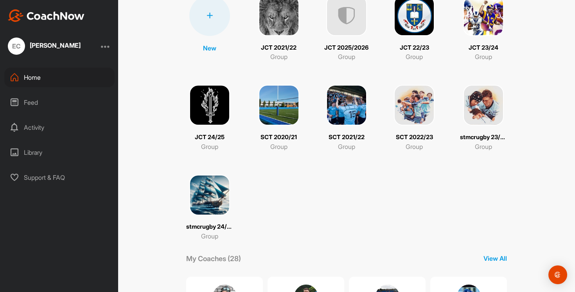 The width and height of the screenshot is (575, 292). Describe the element at coordinates (59, 177) in the screenshot. I see `div: Support & FAQ` at that location.